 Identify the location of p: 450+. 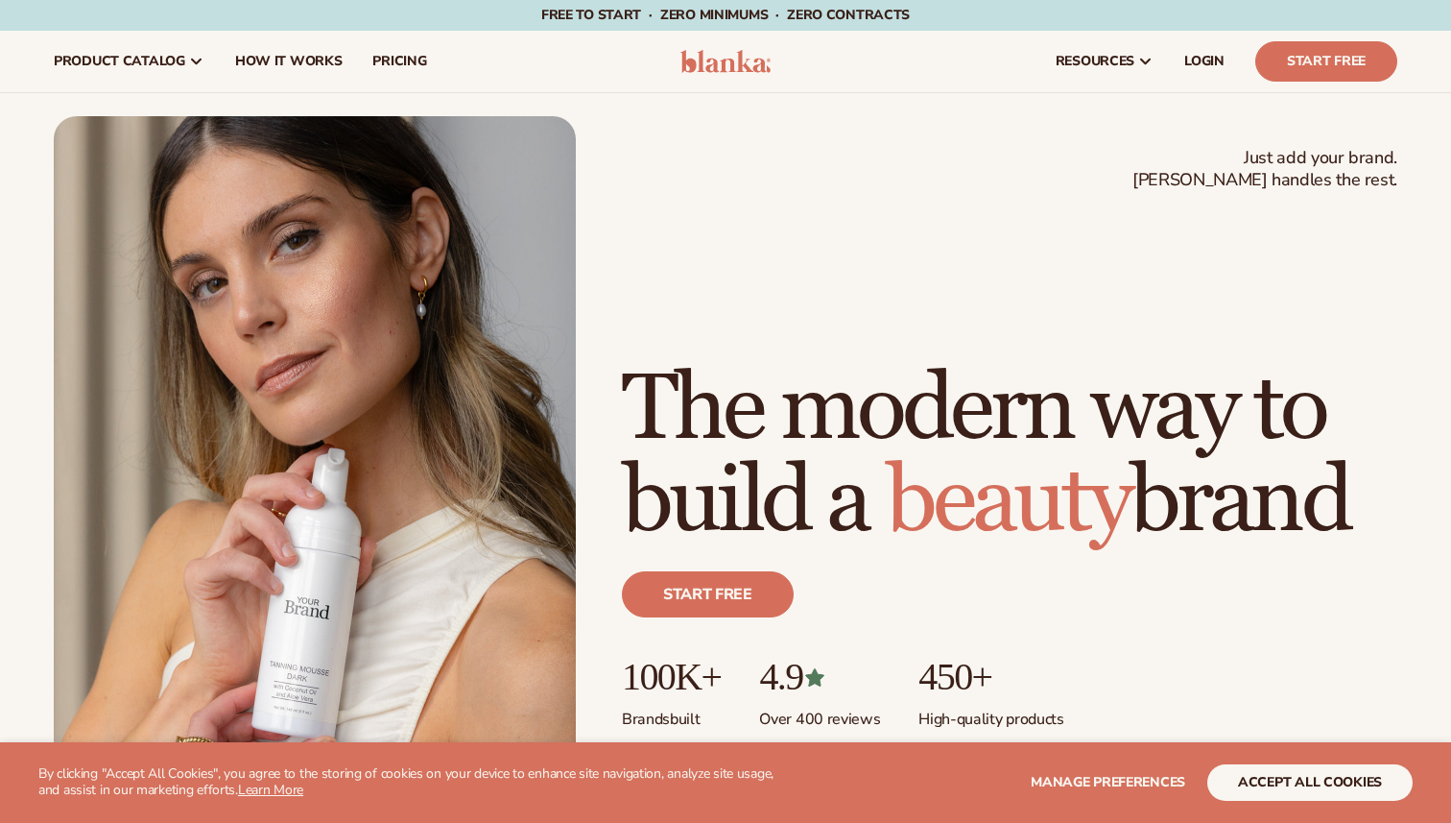
(991, 677).